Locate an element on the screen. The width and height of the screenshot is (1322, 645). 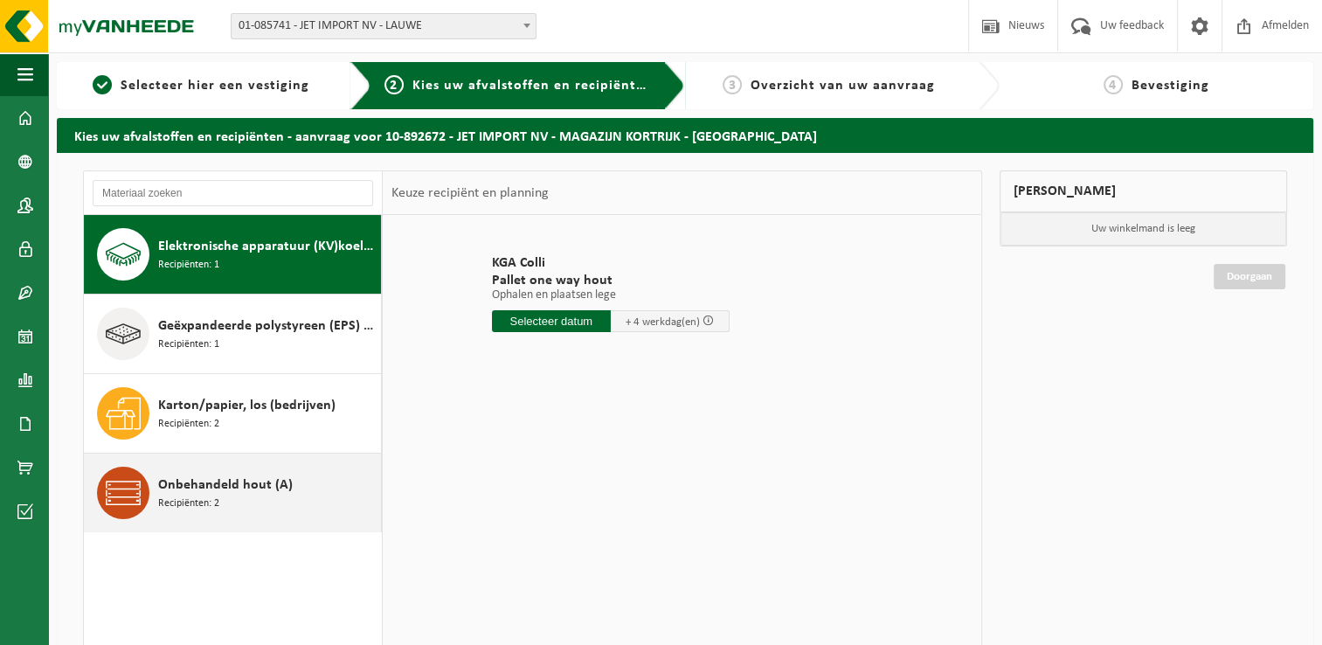
button: Onbehandeld hout (A) Recipiënten: 2 is located at coordinates (232, 493).